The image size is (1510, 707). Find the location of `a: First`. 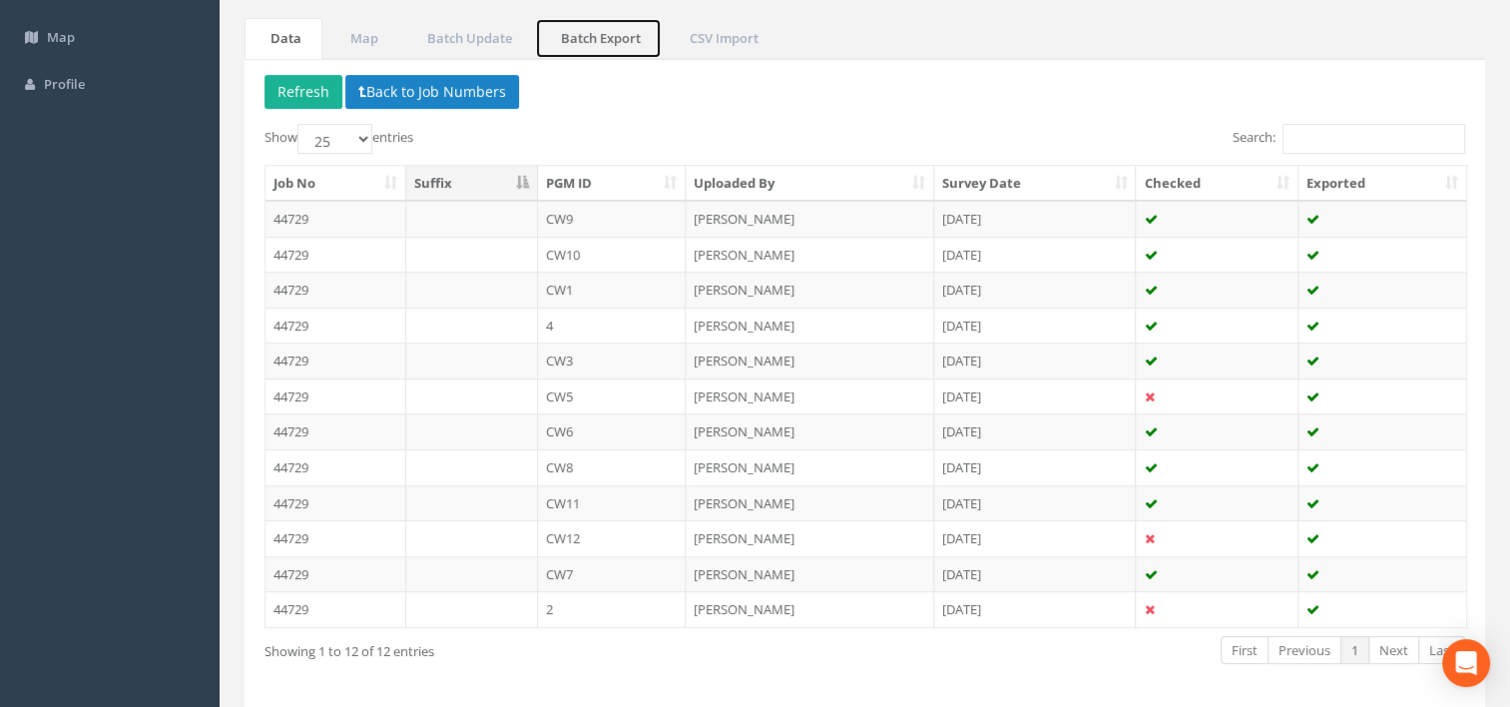

a: First is located at coordinates (1245, 650).